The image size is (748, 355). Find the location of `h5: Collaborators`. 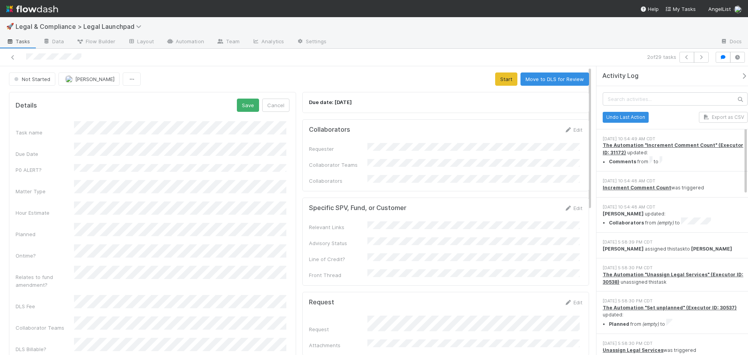

h5: Collaborators is located at coordinates (330, 130).